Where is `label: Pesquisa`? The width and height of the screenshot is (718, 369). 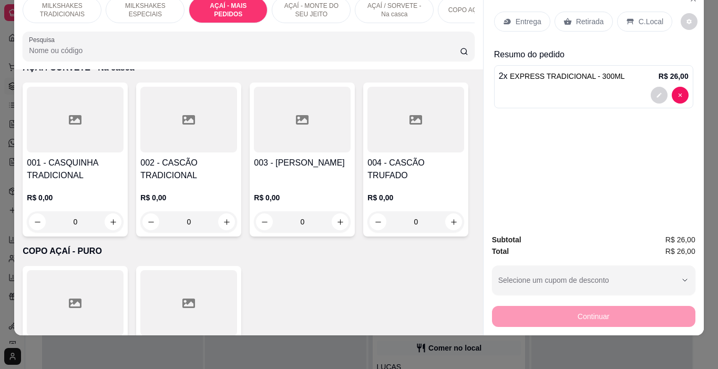 label: Pesquisa is located at coordinates (44, 39).